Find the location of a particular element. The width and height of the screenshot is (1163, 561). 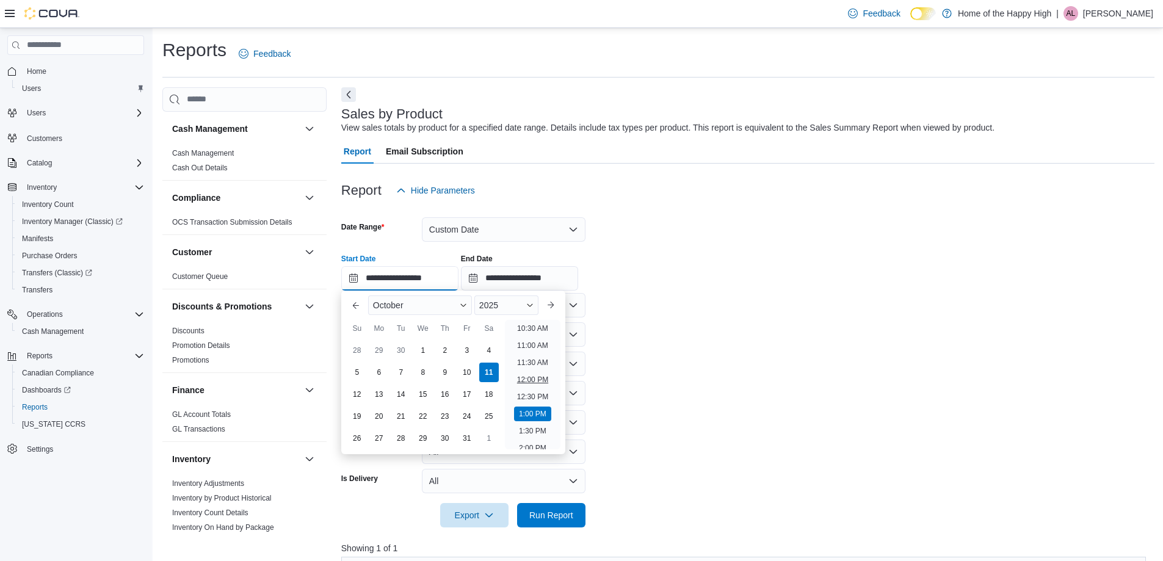

div: day-25 is located at coordinates (489, 416).